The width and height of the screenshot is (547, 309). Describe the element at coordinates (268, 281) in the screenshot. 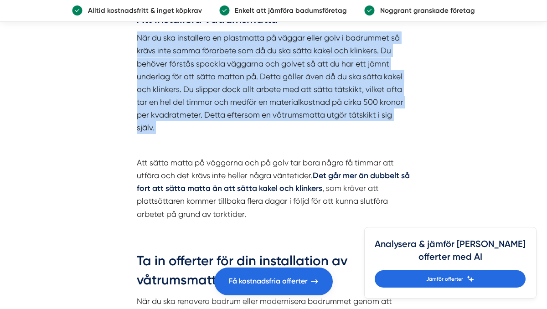

I see `span: Få kostnadsfria offerter` at that location.